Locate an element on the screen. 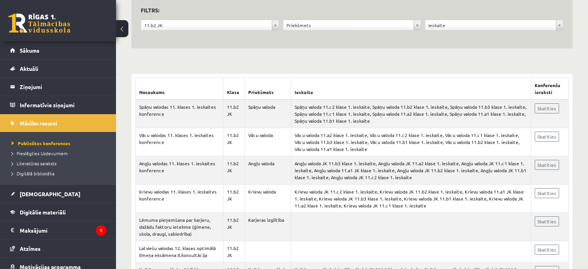 The height and width of the screenshot is (269, 588). a: Priekšmets is located at coordinates (352, 25).